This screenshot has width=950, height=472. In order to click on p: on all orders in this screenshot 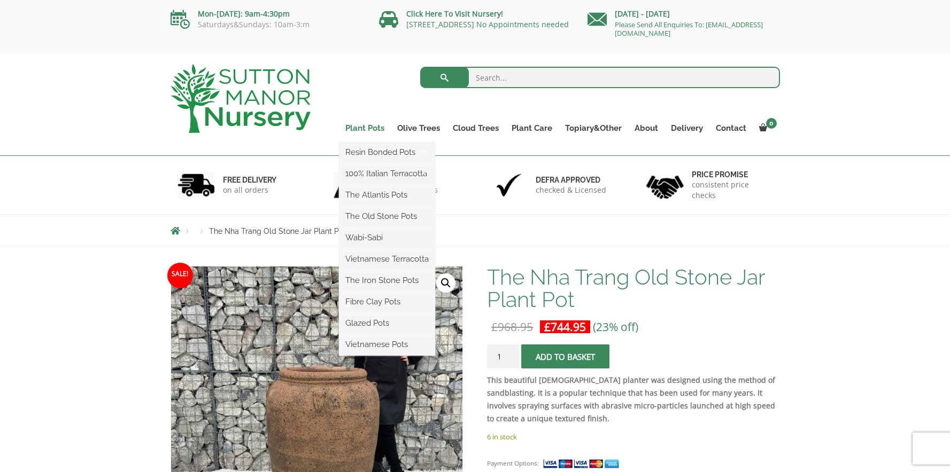, I will do `click(250, 190)`.